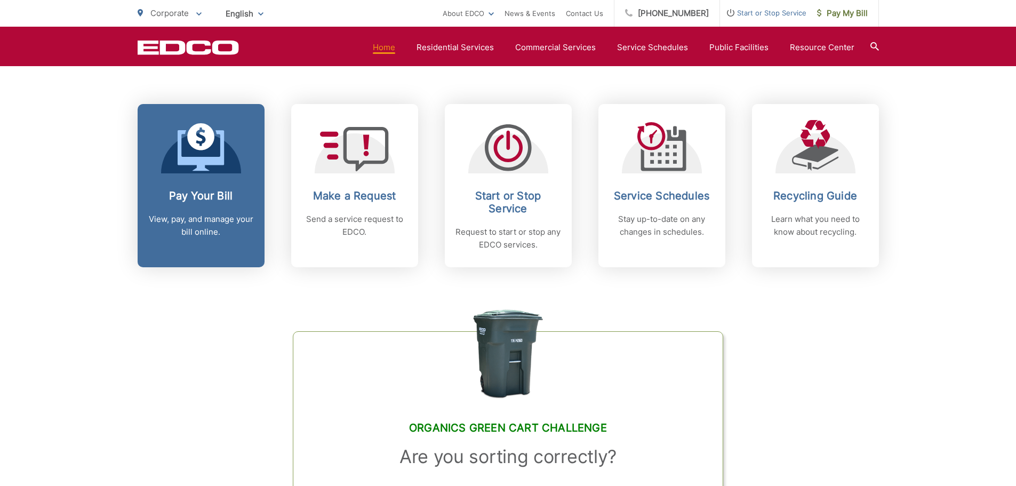 The image size is (1016, 486). I want to click on h3: Are you sorting correctly?, so click(508, 456).